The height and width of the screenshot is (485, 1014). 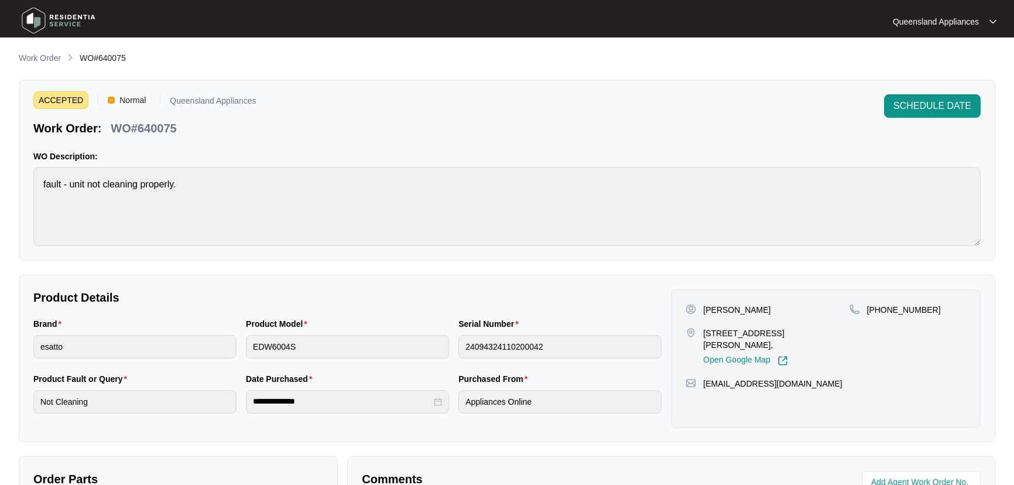 What do you see at coordinates (50, 324) in the screenshot?
I see `label: Brand` at bounding box center [50, 324].